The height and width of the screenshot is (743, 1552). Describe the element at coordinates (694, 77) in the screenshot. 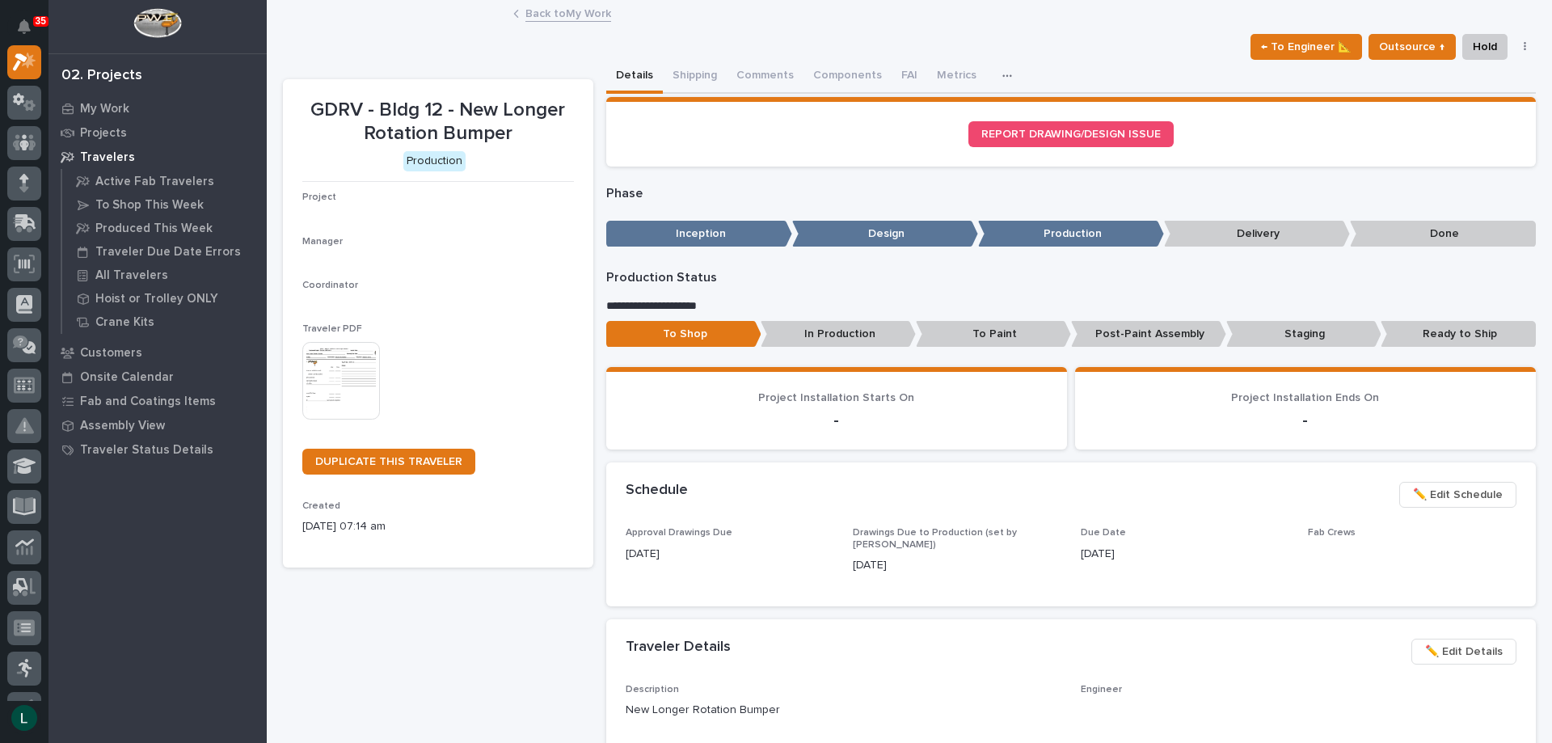

I see `button: Shipping` at that location.